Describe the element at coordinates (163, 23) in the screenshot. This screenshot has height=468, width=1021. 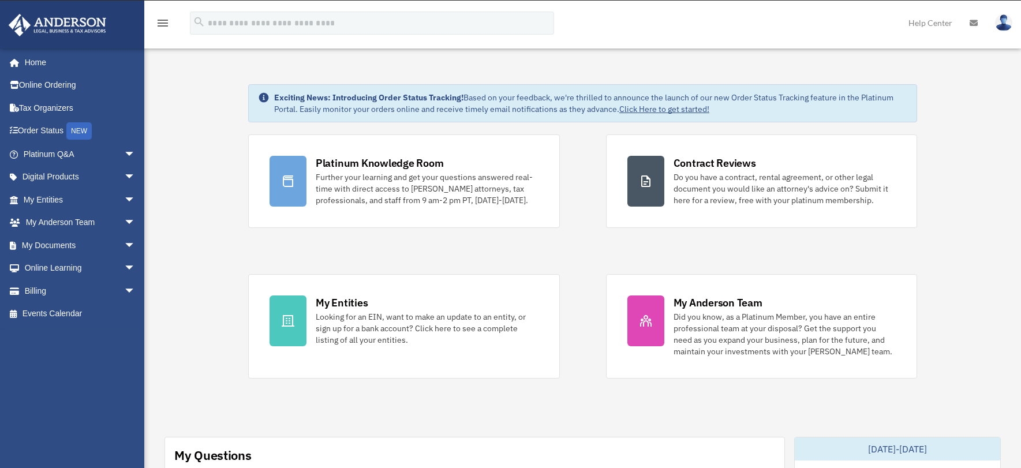
I see `i: menu` at that location.